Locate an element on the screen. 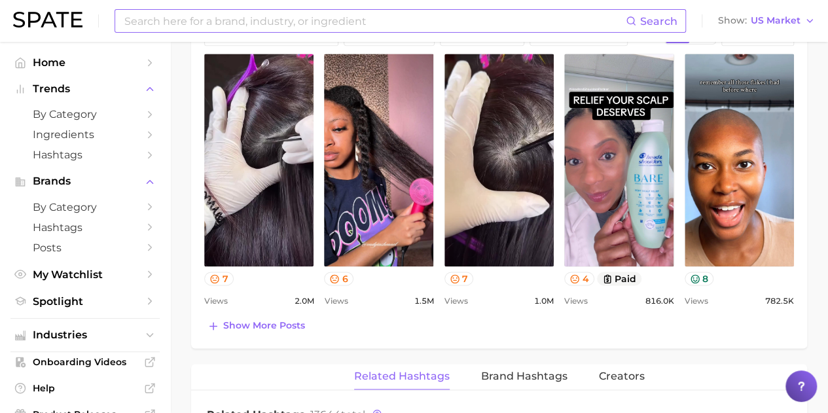 The height and width of the screenshot is (413, 828). span: Brand Hashtags is located at coordinates (524, 376).